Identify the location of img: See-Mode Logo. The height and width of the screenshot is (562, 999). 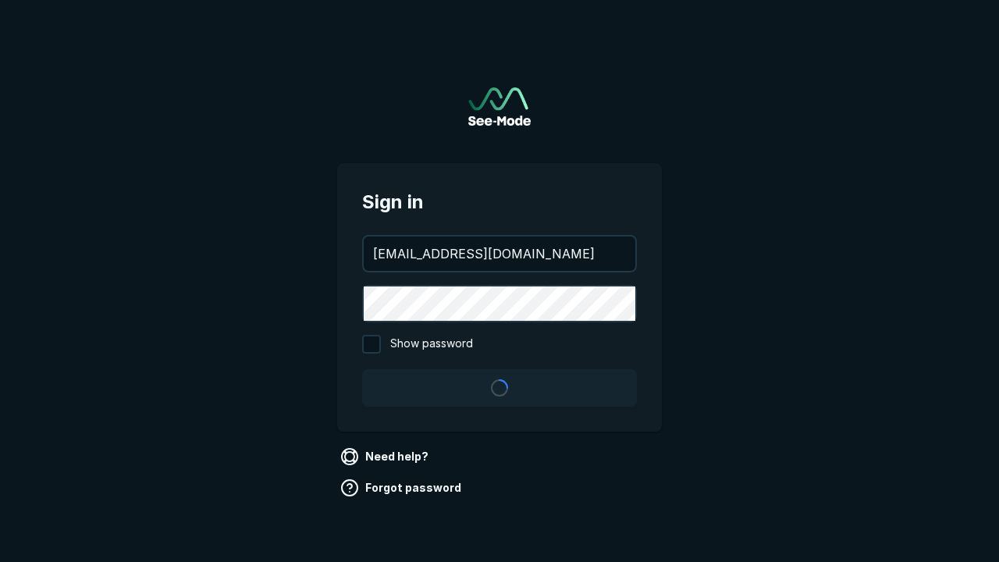
(500, 106).